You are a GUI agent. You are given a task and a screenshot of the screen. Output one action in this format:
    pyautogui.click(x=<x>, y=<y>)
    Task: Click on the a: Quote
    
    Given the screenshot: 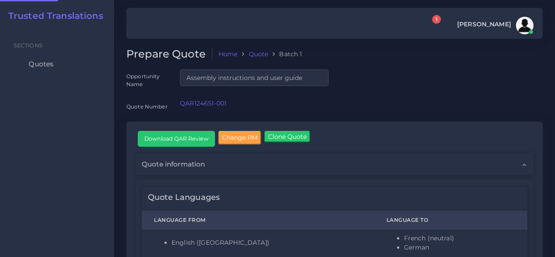 What is the action you would take?
    pyautogui.click(x=258, y=54)
    